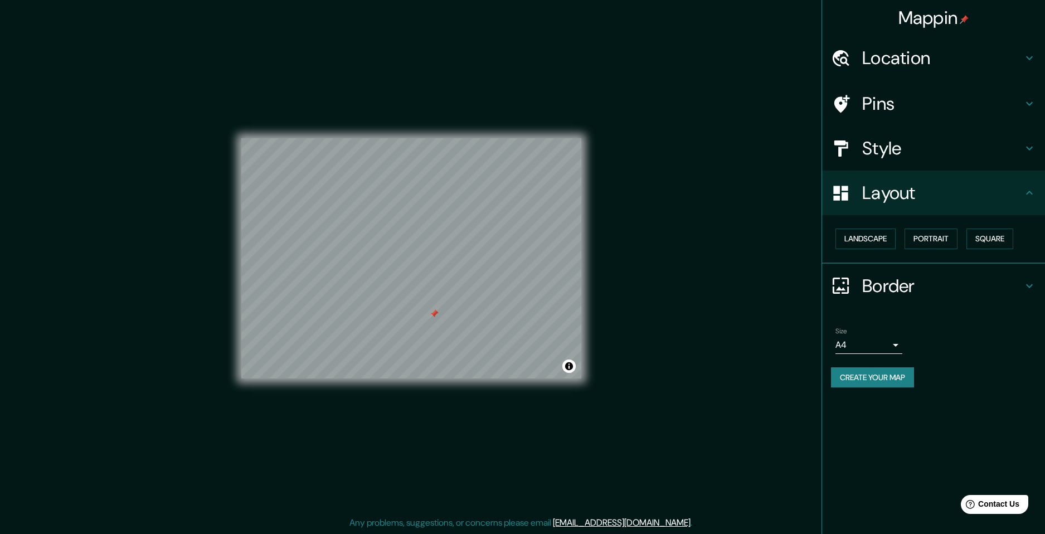 The height and width of the screenshot is (534, 1045). I want to click on button: Create your map, so click(872, 377).